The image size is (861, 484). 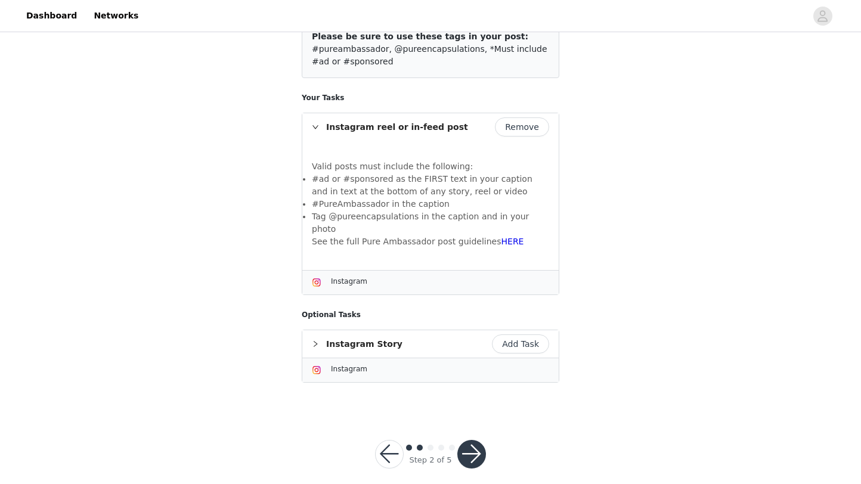 What do you see at coordinates (51, 16) in the screenshot?
I see `a: Dashboard` at bounding box center [51, 16].